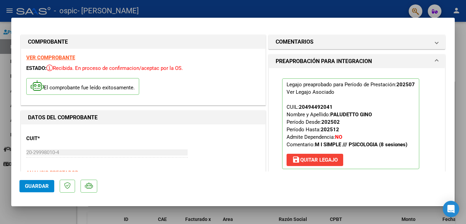 This screenshot has width=466, height=224. What do you see at coordinates (52, 173) in the screenshot?
I see `span: ANALISIS PRESTADOR` at bounding box center [52, 173].